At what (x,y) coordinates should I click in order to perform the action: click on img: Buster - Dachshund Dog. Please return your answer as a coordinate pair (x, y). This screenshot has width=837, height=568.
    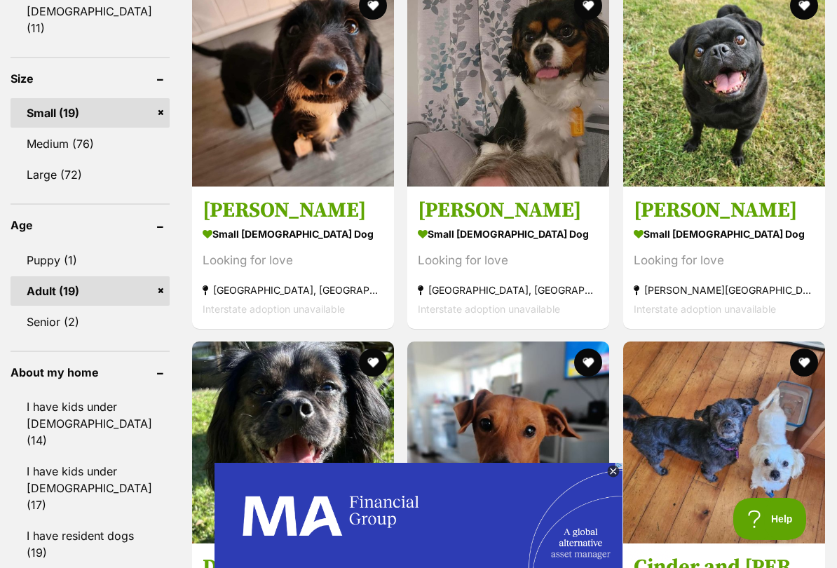
    Looking at the image, I should click on (508, 442).